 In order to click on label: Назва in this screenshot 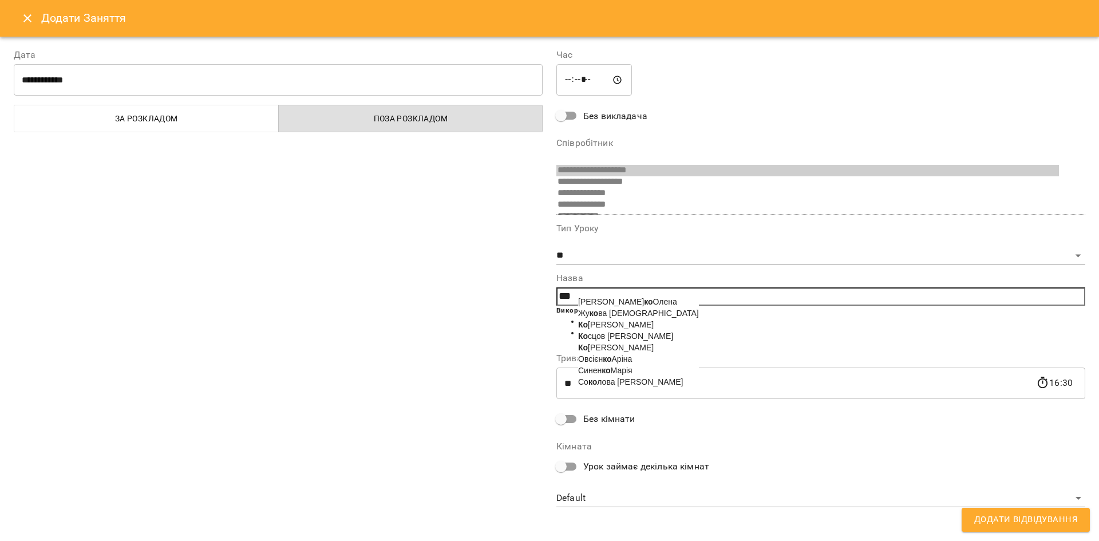, I will do `click(821, 278)`.